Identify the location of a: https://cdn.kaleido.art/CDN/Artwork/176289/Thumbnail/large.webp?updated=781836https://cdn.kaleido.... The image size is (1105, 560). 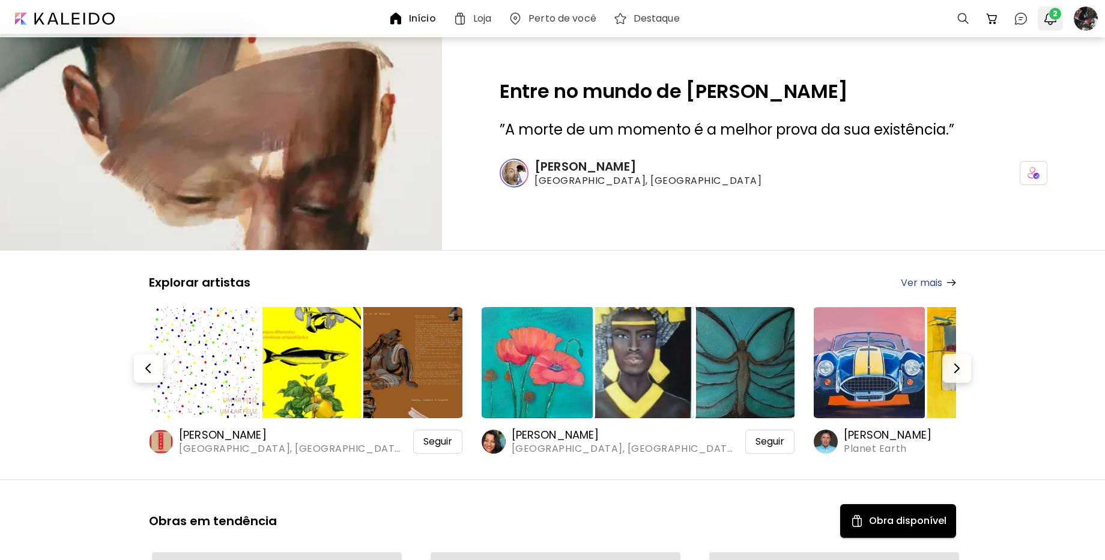
(306, 380).